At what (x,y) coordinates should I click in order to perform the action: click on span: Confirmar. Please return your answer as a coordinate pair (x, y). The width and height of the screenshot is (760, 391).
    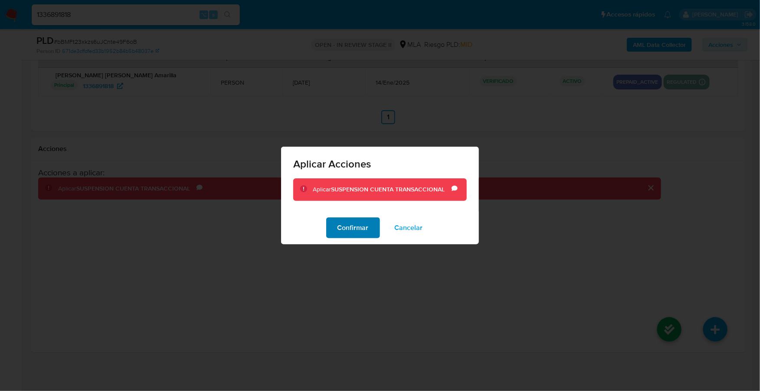
    Looking at the image, I should click on (353, 228).